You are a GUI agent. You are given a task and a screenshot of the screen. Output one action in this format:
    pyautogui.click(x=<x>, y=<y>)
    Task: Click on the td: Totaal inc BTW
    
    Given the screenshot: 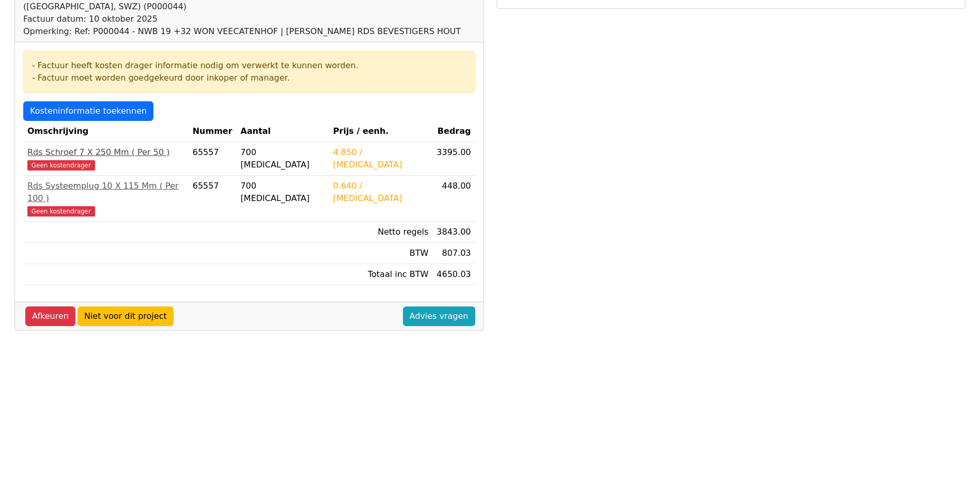 What is the action you would take?
    pyautogui.click(x=381, y=274)
    